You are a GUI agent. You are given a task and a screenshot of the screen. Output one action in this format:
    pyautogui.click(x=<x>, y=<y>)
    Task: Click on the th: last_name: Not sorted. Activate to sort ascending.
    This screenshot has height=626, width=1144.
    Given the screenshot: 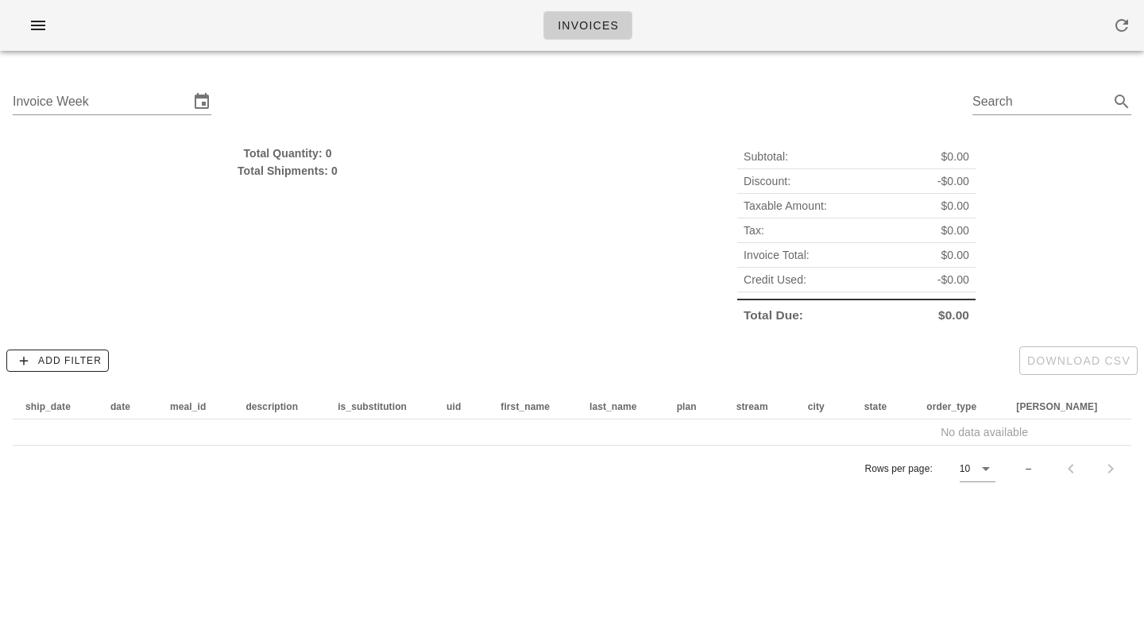 What is the action you would take?
    pyautogui.click(x=621, y=407)
    